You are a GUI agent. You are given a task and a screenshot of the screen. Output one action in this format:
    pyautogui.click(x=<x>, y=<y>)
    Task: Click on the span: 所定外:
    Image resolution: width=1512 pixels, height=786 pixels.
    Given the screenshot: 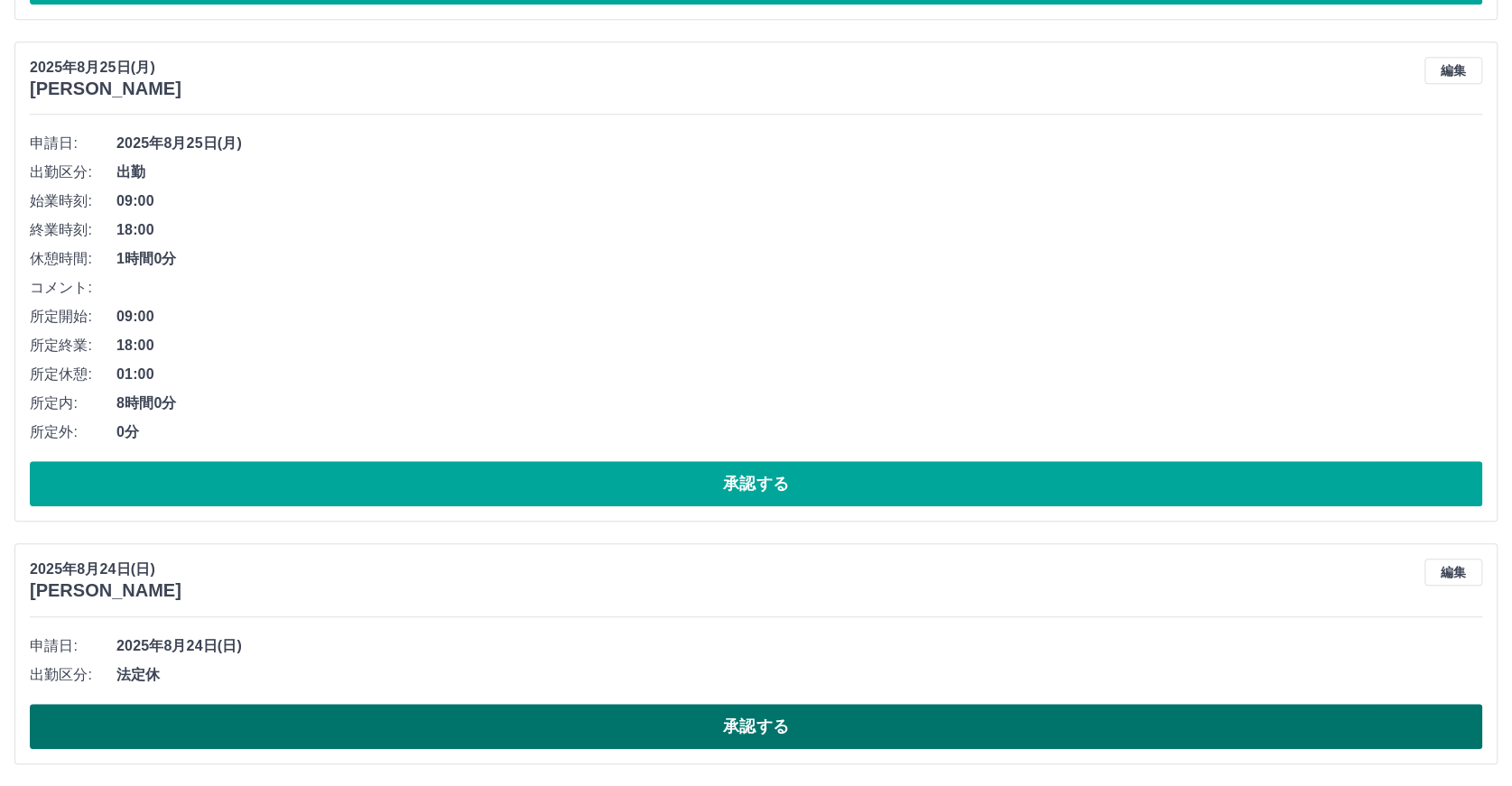 What is the action you would take?
    pyautogui.click(x=73, y=433)
    